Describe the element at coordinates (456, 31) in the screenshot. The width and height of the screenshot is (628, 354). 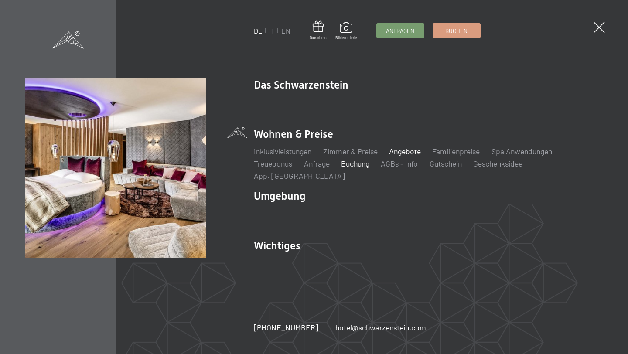
I see `span: Buchen` at that location.